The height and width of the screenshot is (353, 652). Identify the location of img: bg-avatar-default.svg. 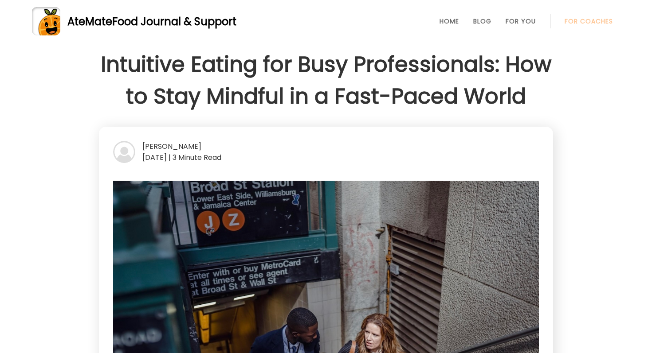
(124, 152).